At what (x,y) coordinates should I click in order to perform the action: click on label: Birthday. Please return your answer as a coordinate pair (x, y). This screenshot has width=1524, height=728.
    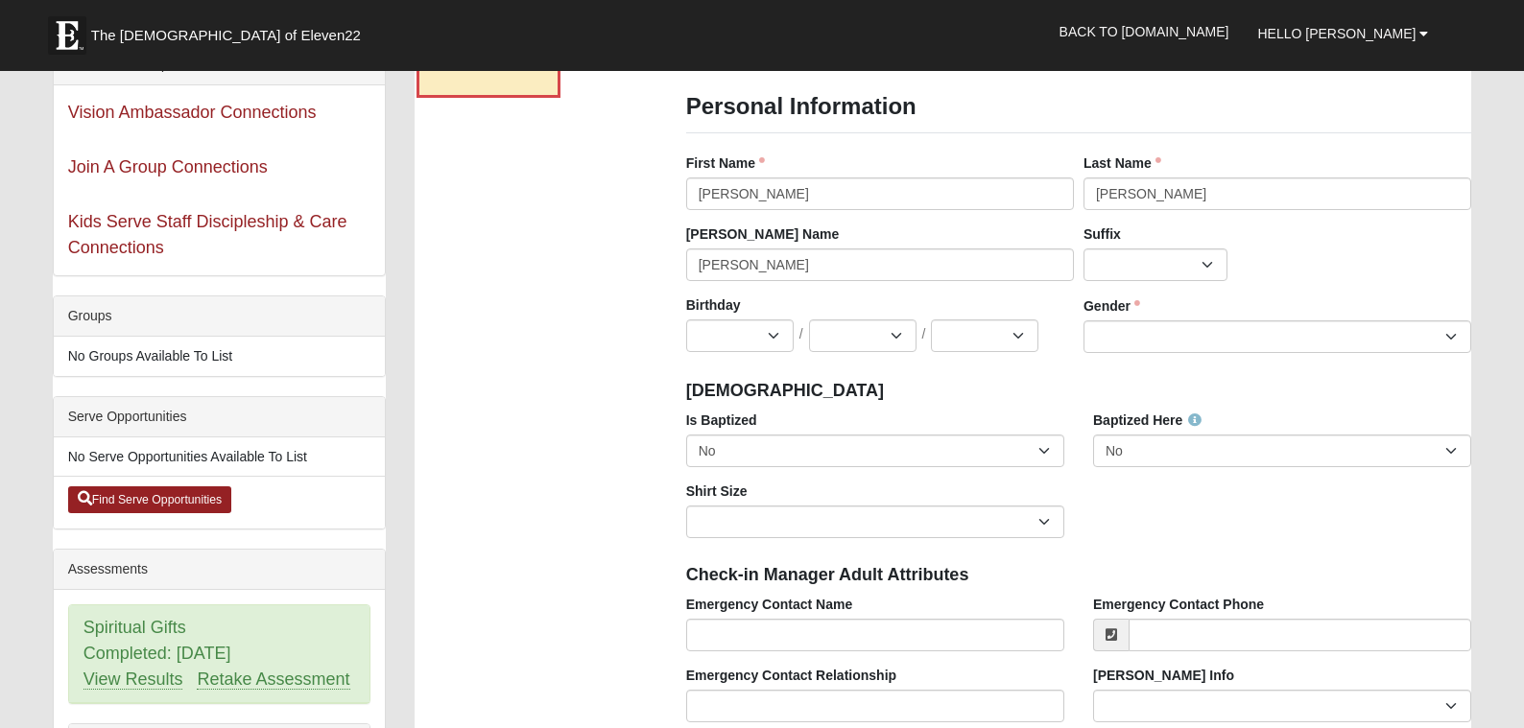
    Looking at the image, I should click on (713, 305).